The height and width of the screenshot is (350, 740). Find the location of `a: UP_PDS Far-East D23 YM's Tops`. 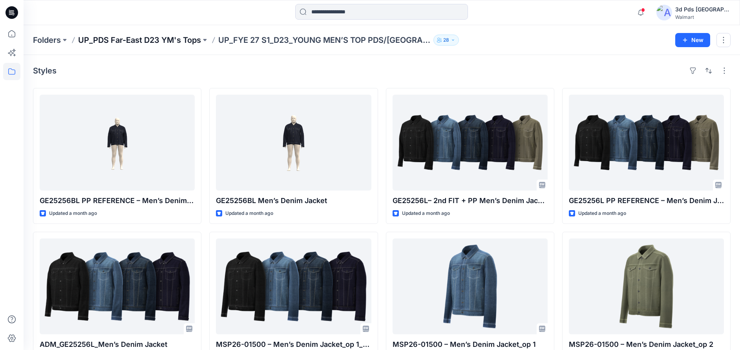

a: UP_PDS Far-East D23 YM's Tops is located at coordinates (139, 40).